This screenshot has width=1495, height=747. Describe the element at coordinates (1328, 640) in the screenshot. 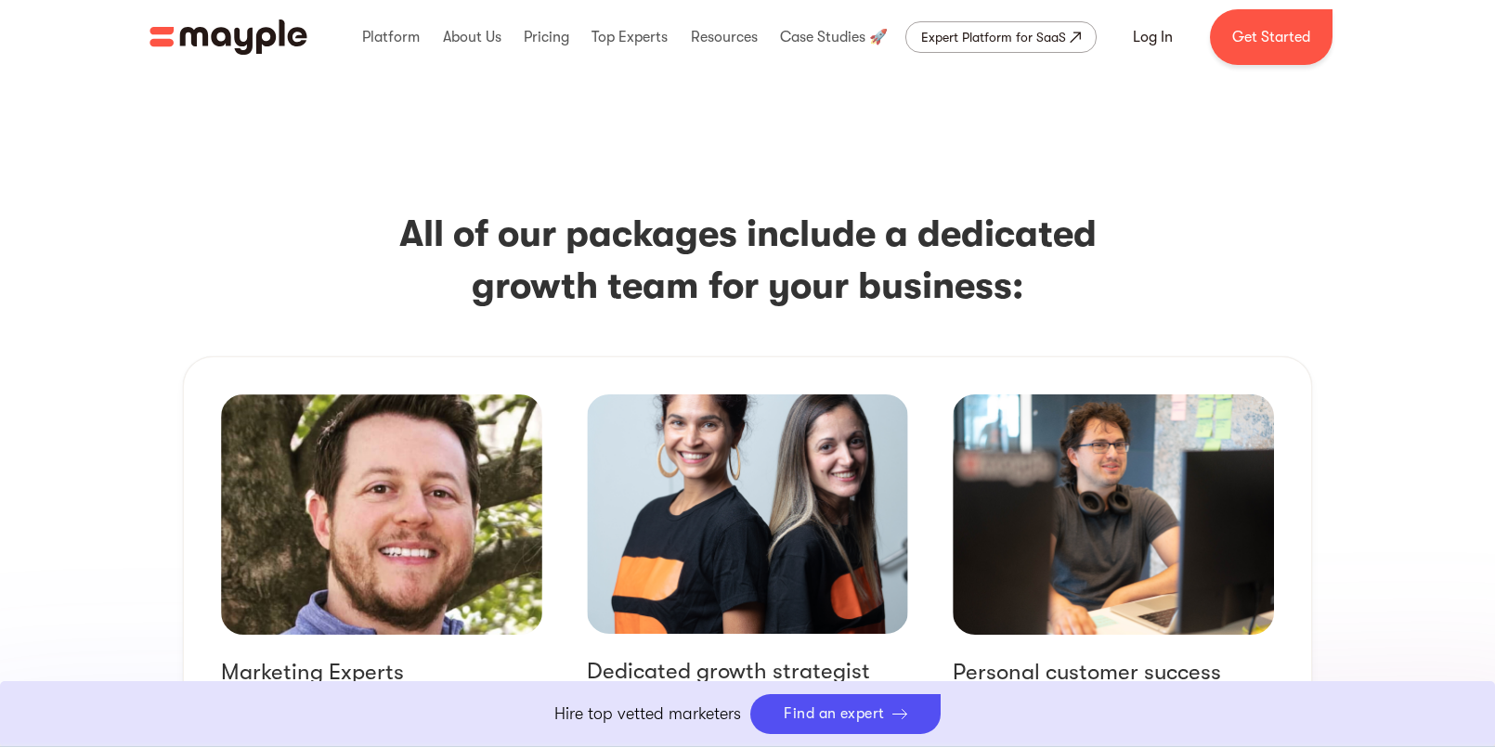

I see `div: Chat Widget` at that location.